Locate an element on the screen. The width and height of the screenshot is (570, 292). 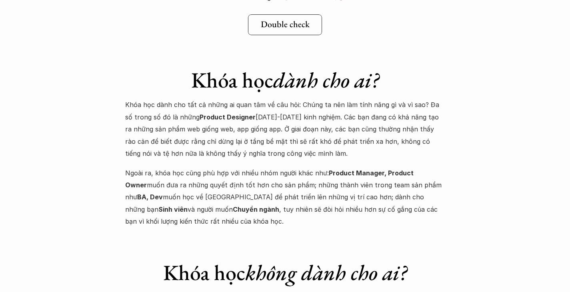
p: Ngoài ra, khóa học cũng phù hợp với nhiều nhóm người khác như: muốn đưa ra những quyết định tốt h... is located at coordinates (285, 197).